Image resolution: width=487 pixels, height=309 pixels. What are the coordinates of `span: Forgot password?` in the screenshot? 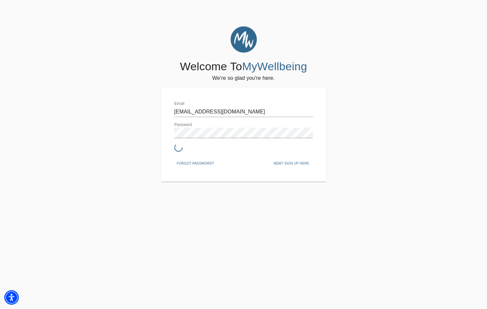 It's located at (195, 164).